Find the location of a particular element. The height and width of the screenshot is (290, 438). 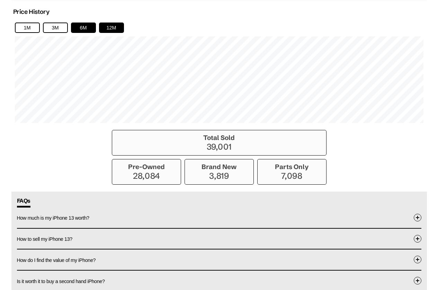

p: 28,084 is located at coordinates (147, 176).